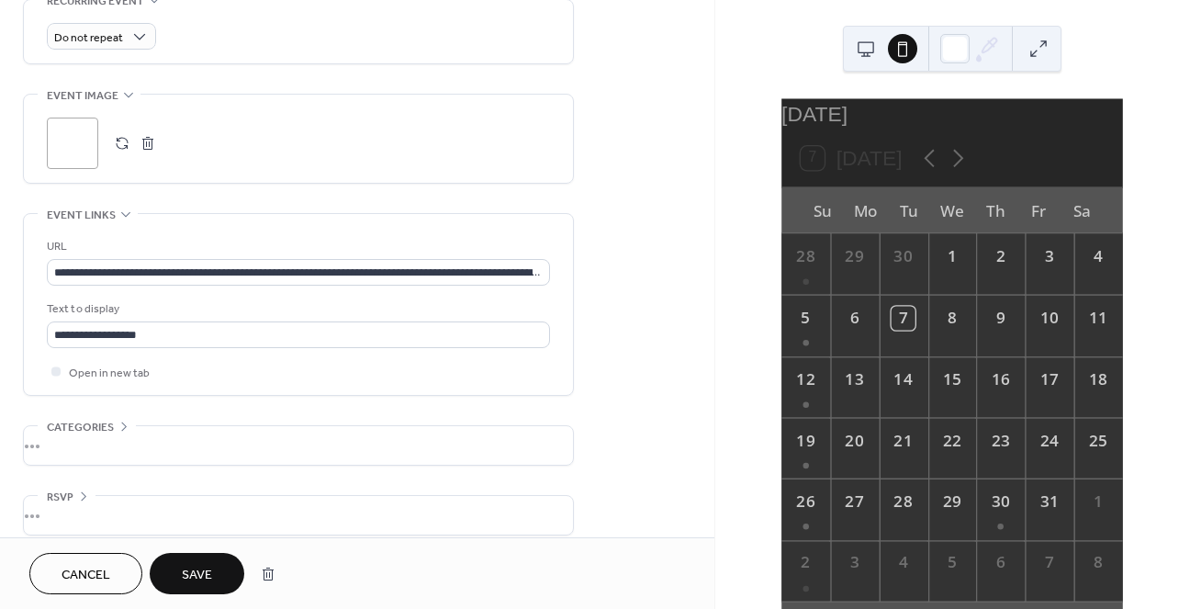 The width and height of the screenshot is (1190, 609). I want to click on button: Cancel, so click(85, 573).